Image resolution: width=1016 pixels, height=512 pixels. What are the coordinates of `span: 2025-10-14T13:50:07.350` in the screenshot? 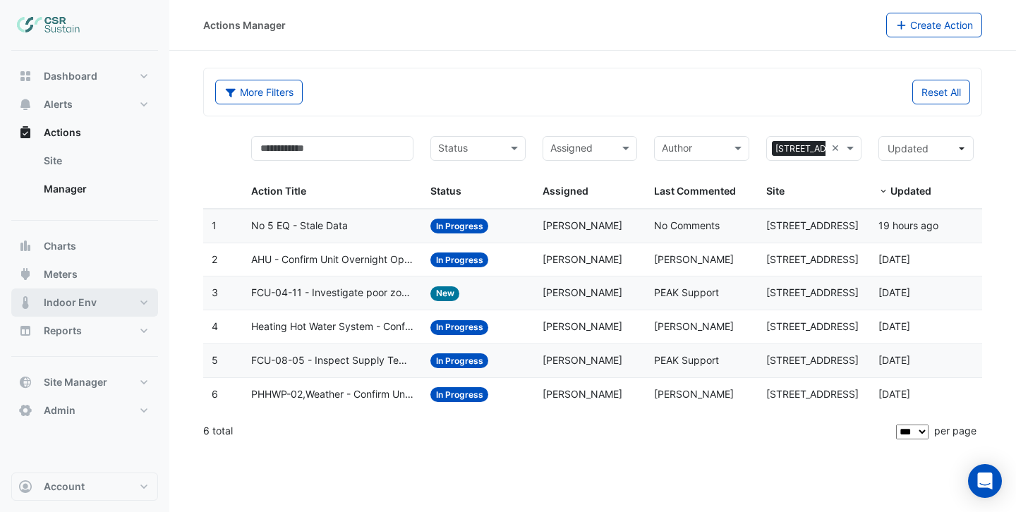 It's located at (908, 225).